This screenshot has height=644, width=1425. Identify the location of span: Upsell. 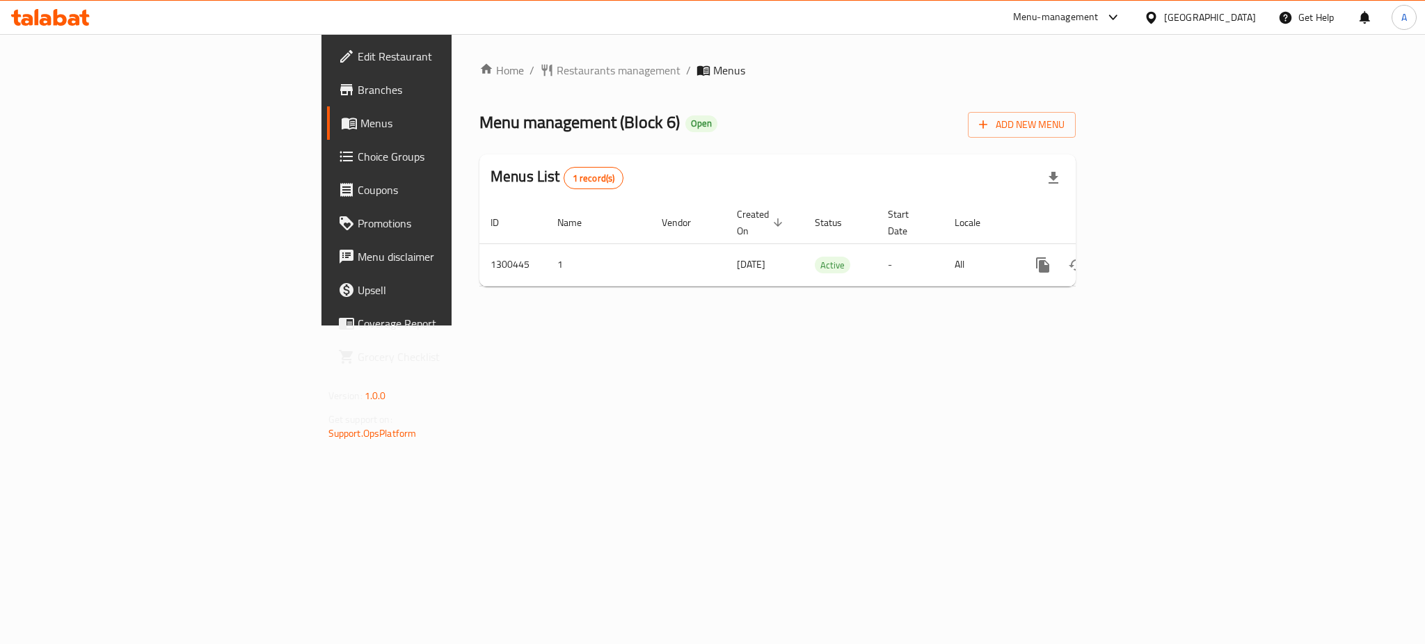
(453, 290).